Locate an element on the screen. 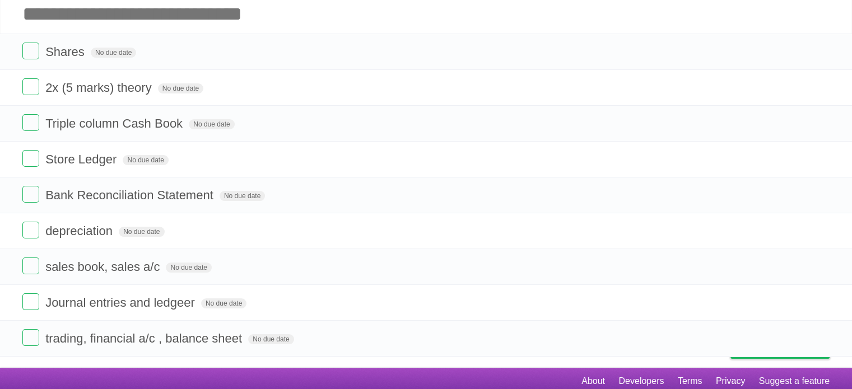 The image size is (852, 389). span: Shares is located at coordinates (66, 52).